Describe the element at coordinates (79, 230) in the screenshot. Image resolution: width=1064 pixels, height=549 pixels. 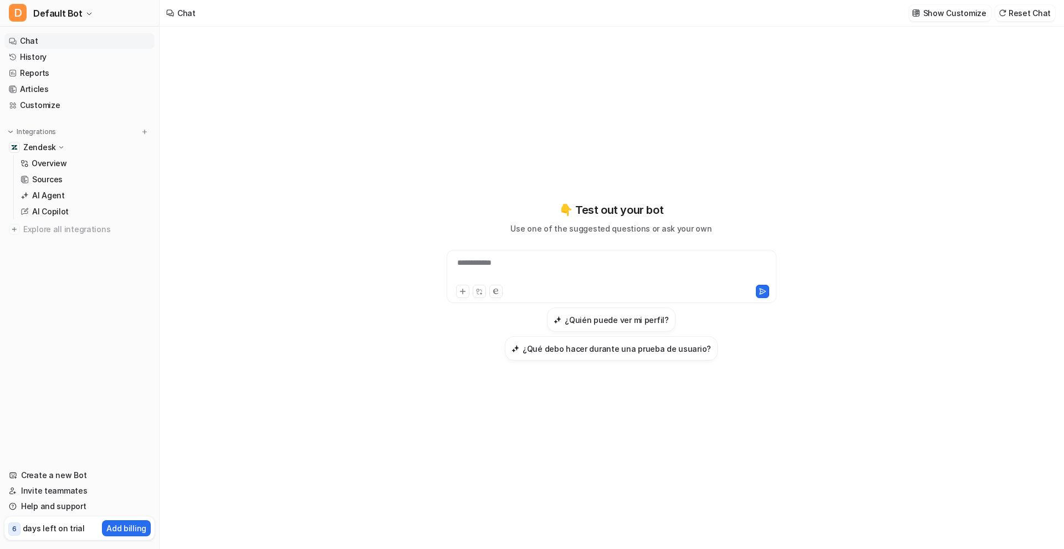
I see `a: Explore all integrations` at that location.